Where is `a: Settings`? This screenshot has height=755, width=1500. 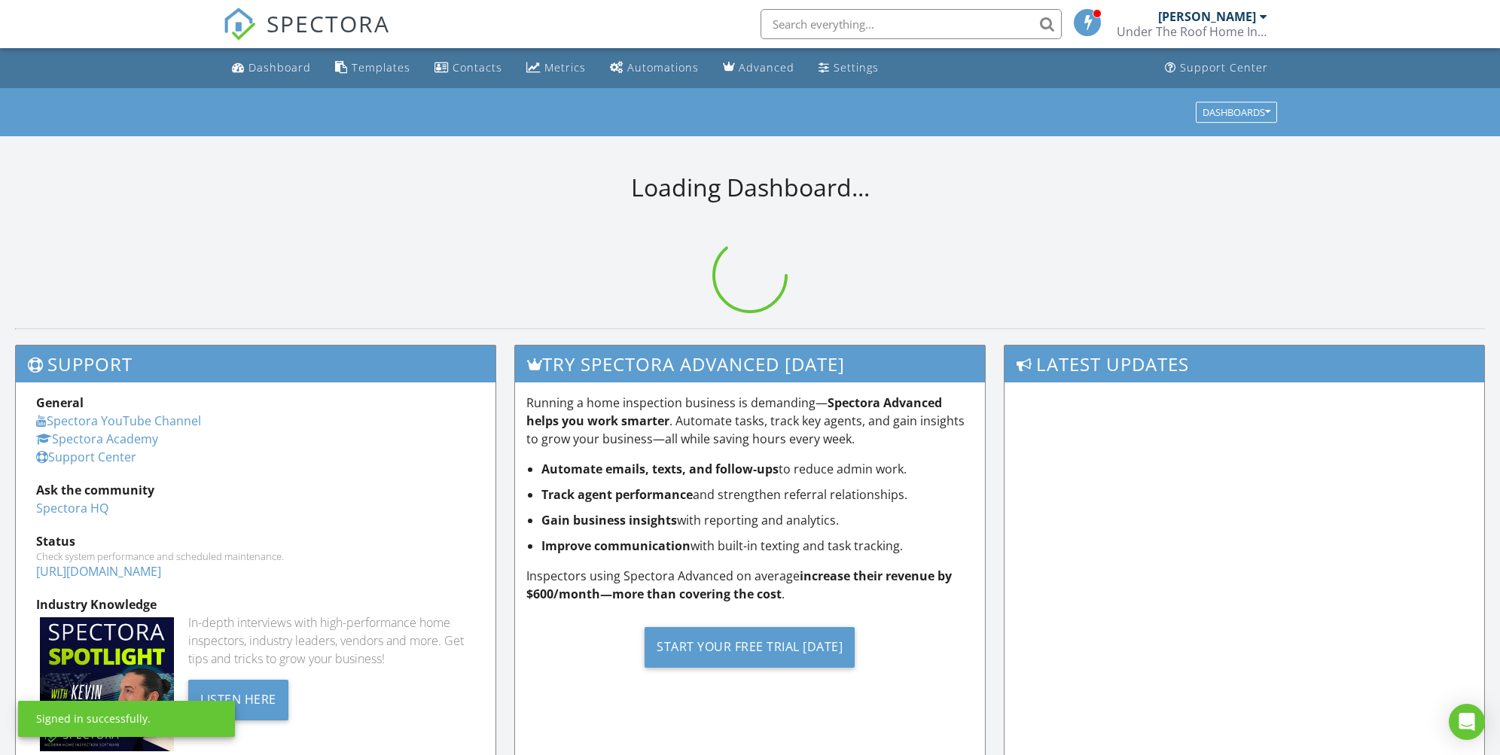
a: Settings is located at coordinates (848, 68).